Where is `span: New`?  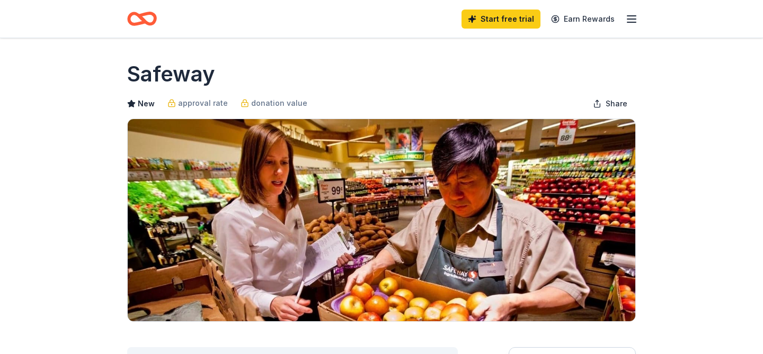 span: New is located at coordinates (146, 104).